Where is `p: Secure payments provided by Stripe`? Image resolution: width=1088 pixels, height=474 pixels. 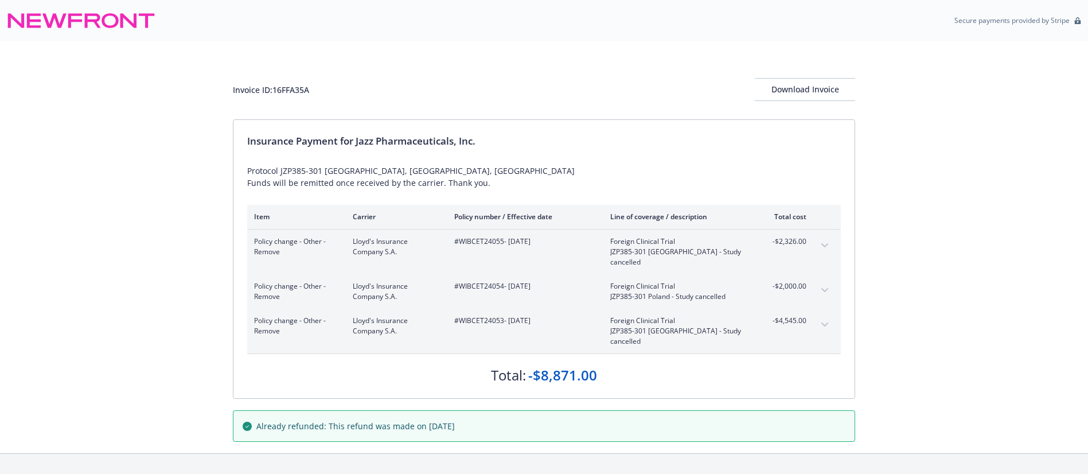
p: Secure payments provided by Stripe is located at coordinates (1012, 20).